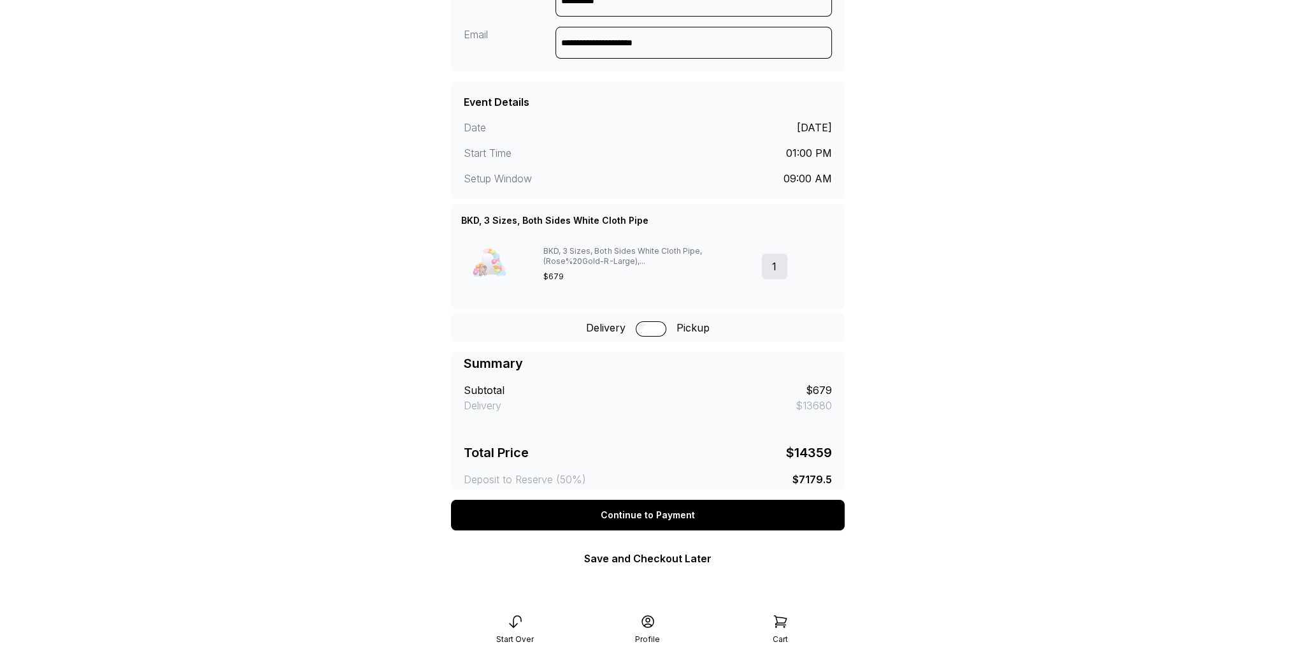  Describe the element at coordinates (647, 276) in the screenshot. I see `div: $ 679` at that location.